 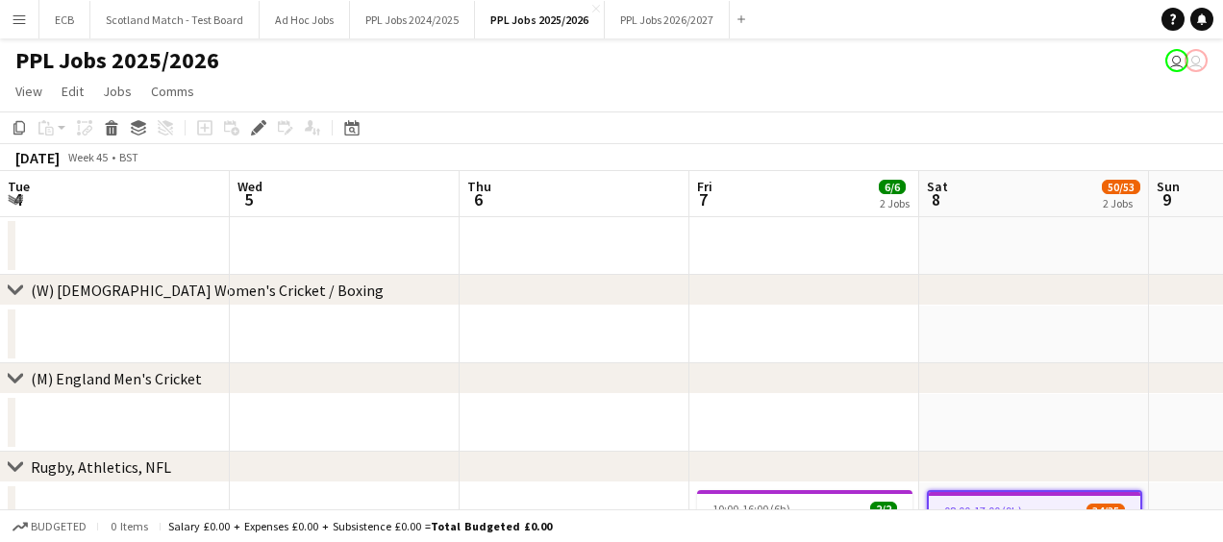 I want to click on span: 2/2, so click(x=883, y=509).